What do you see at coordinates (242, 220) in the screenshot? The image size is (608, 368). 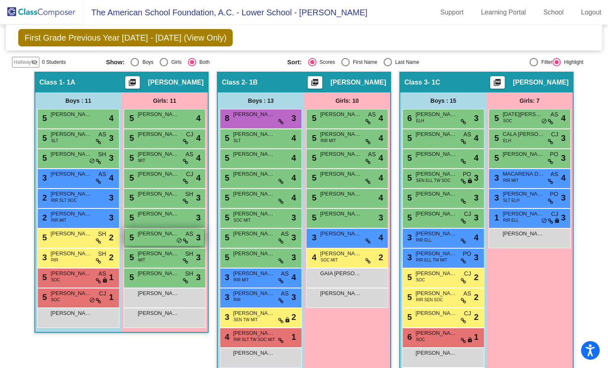 I see `span: SOC MIT` at bounding box center [242, 220].